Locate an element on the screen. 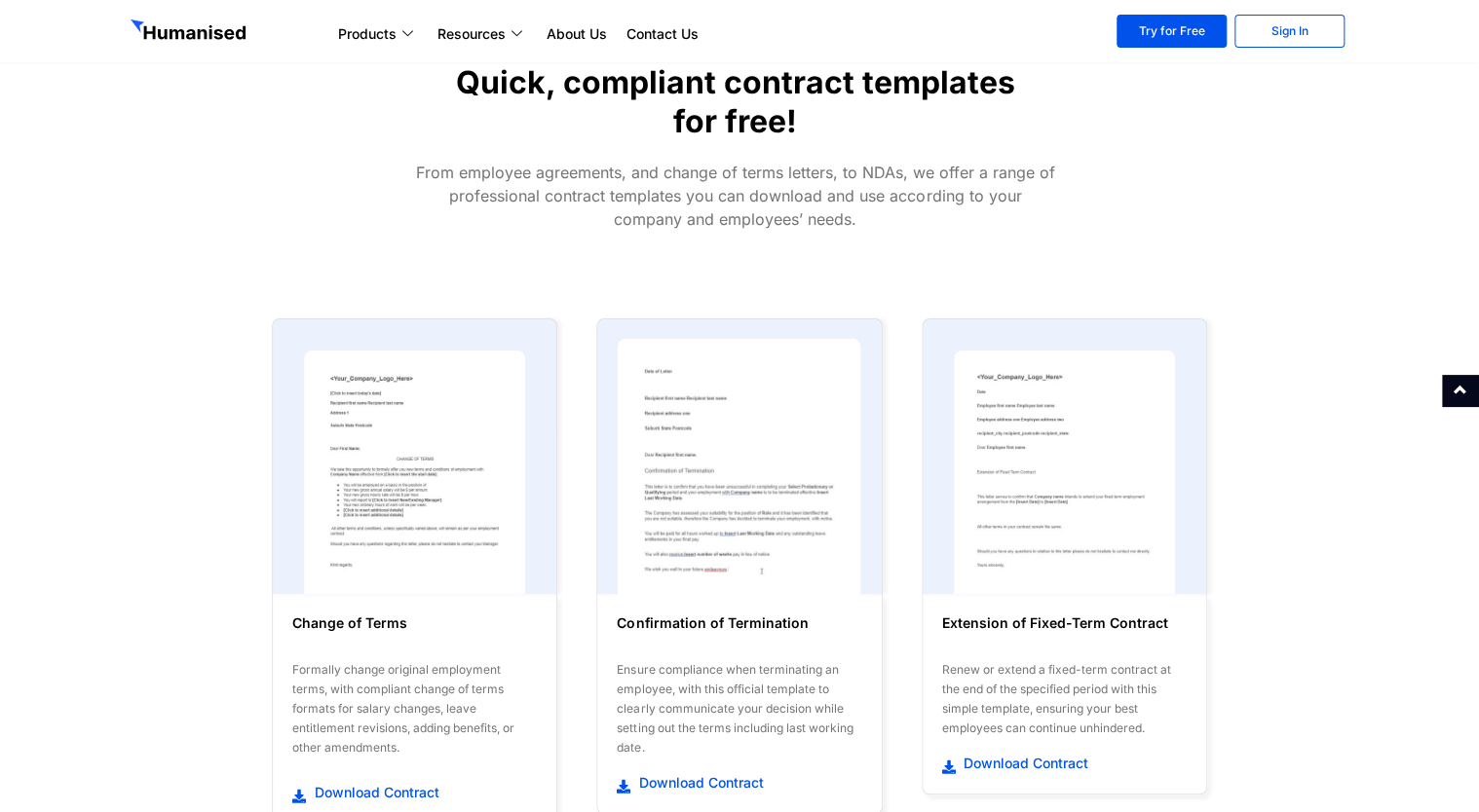 The width and height of the screenshot is (1479, 812). h6: Extension of Fixed-Term Contract is located at coordinates (1064, 633).